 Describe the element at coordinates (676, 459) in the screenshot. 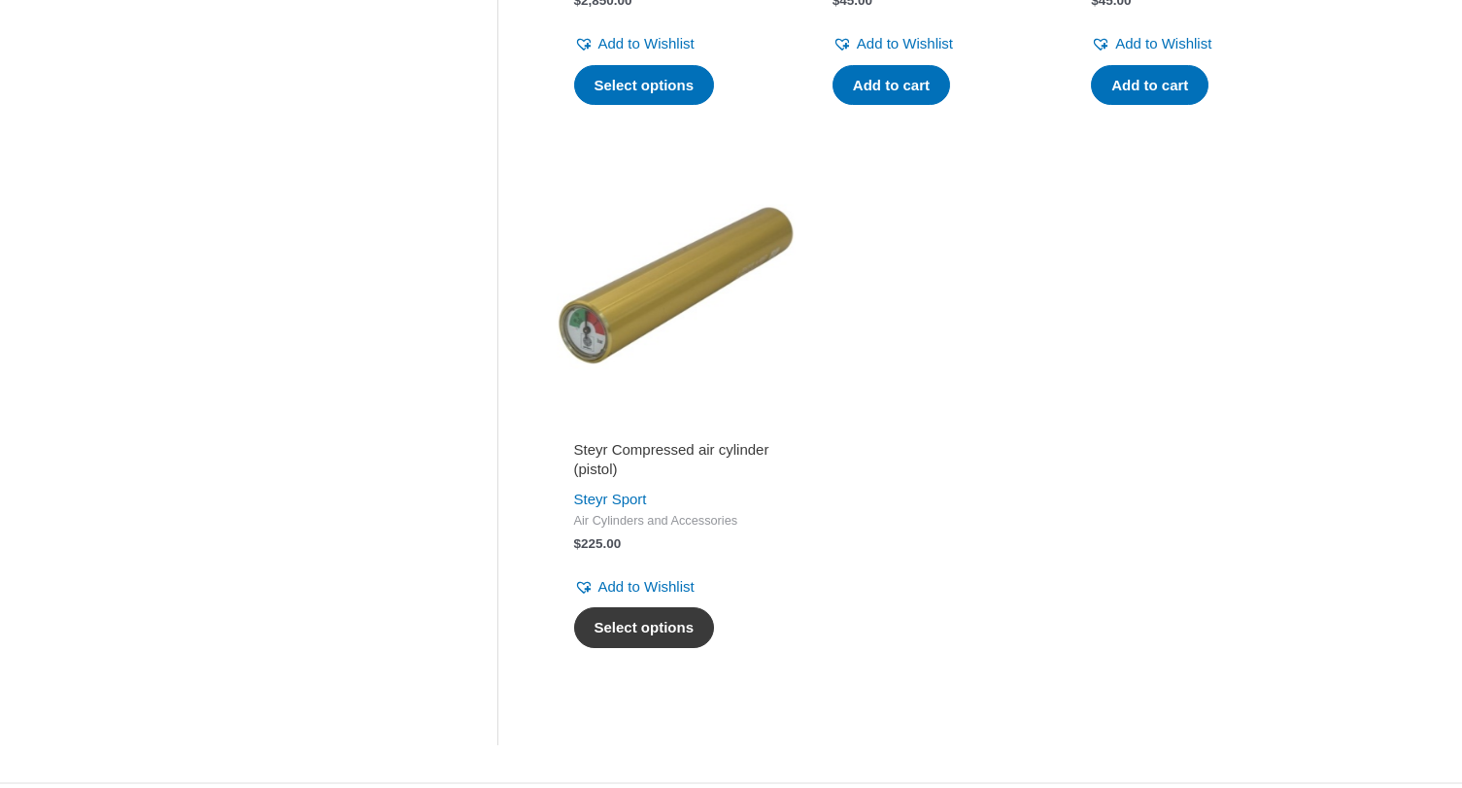

I see `h2: Steyr Compressed air cylinder (pistol)` at that location.